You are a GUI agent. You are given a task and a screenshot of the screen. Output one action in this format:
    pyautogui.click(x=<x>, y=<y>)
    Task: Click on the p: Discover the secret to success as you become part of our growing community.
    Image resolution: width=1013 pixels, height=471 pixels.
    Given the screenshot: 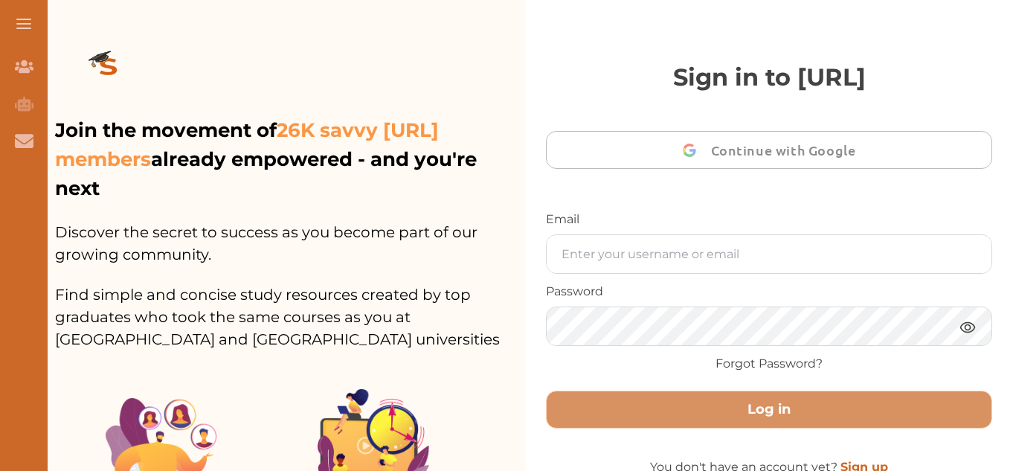 What is the action you would take?
    pyautogui.click(x=290, y=234)
    